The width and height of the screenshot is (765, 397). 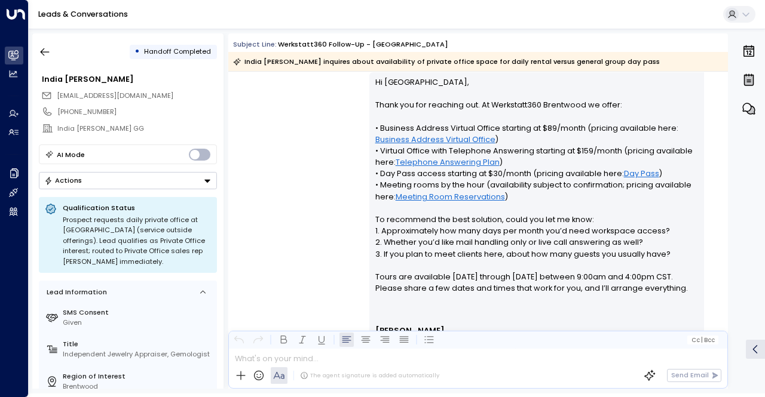 What do you see at coordinates (63, 180) in the screenshot?
I see `div: Actions` at bounding box center [63, 180].